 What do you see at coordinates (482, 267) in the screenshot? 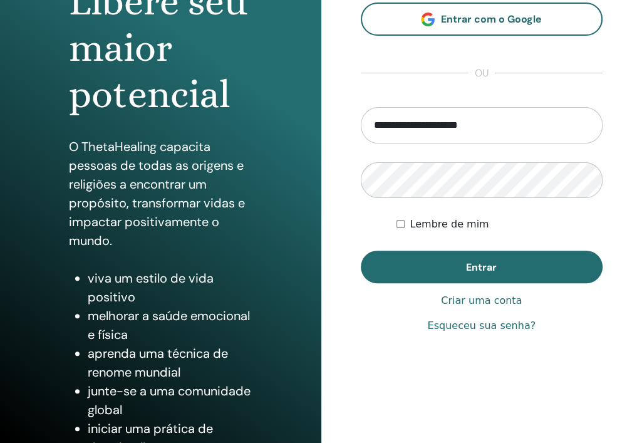
I see `button: Entrar` at bounding box center [482, 267].